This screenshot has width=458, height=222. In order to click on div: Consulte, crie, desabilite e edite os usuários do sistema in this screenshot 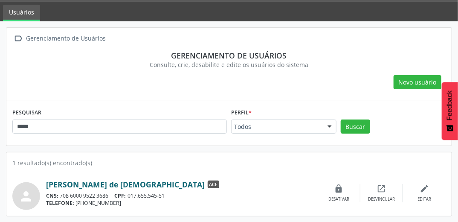, I will do `click(229, 64)`.